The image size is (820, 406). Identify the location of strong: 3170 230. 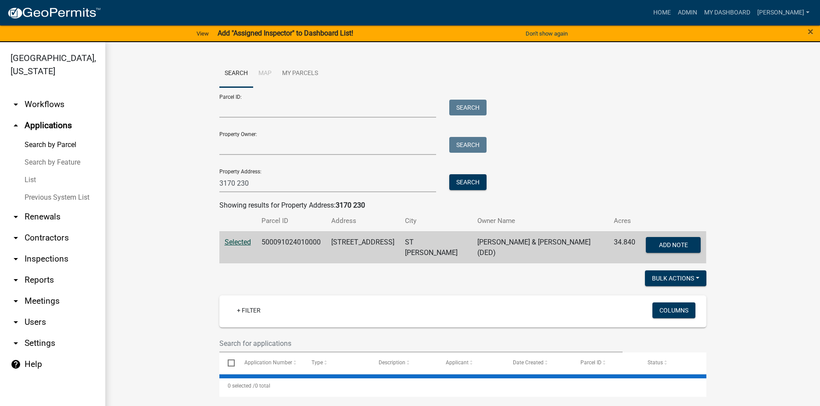
(350, 205).